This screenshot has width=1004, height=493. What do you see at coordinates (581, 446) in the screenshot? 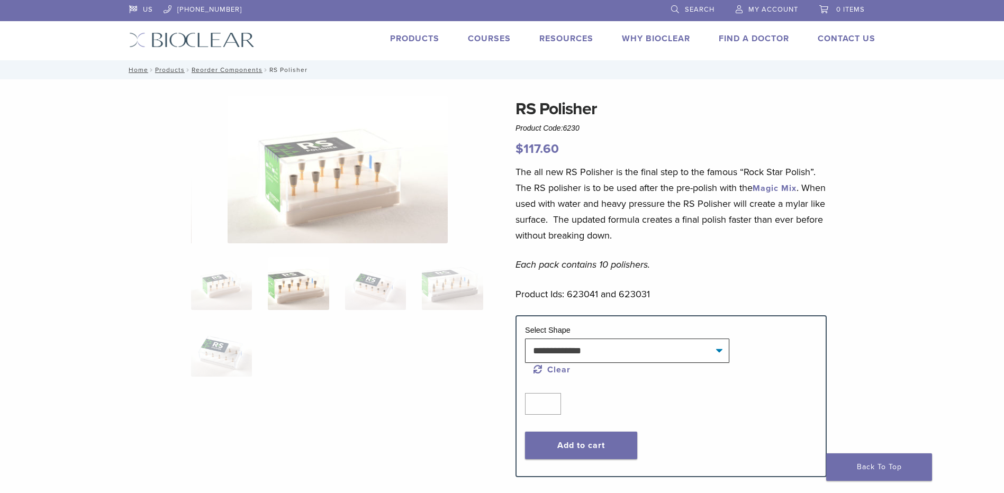
I see `button: Add to cart` at bounding box center [581, 446].